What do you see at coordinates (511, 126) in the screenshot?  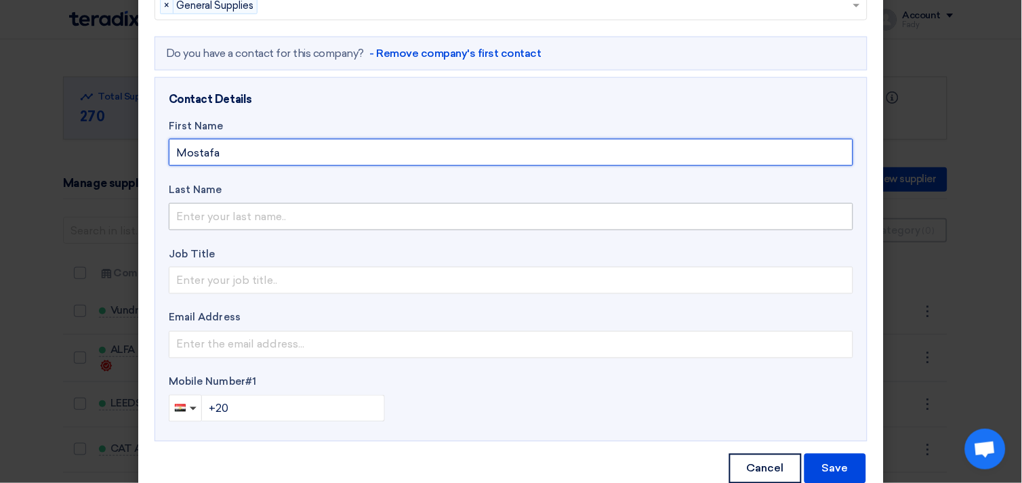 I see `label: First Name` at bounding box center [511, 126].